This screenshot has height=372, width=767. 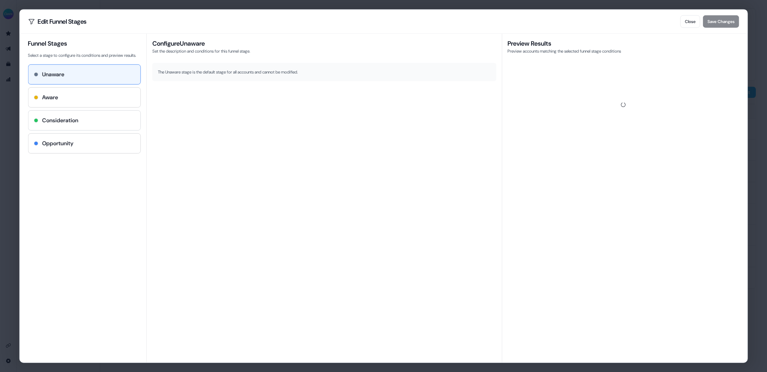 What do you see at coordinates (58, 143) in the screenshot?
I see `h4: Opportunity` at bounding box center [58, 143].